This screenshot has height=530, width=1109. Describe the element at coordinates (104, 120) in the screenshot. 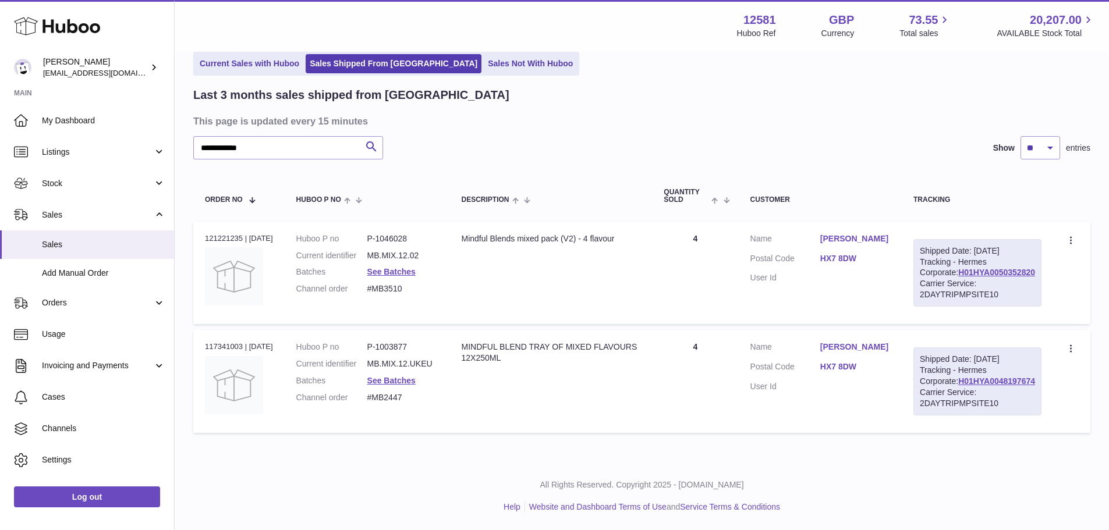

I see `span: My Dashboard` at that location.